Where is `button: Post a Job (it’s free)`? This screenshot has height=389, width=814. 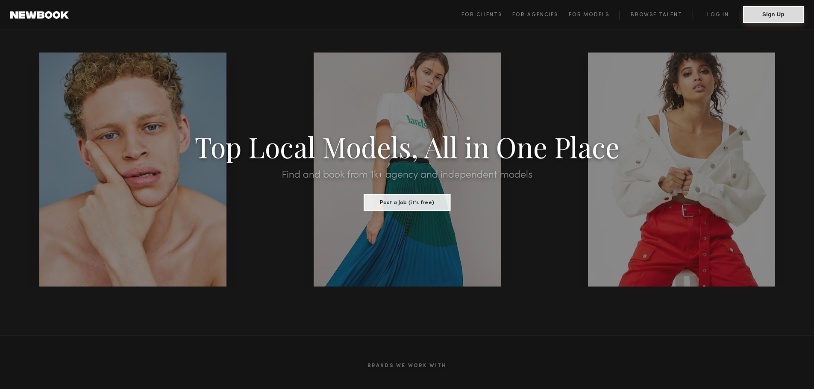 button: Post a Job (it’s free) is located at coordinates (407, 202).